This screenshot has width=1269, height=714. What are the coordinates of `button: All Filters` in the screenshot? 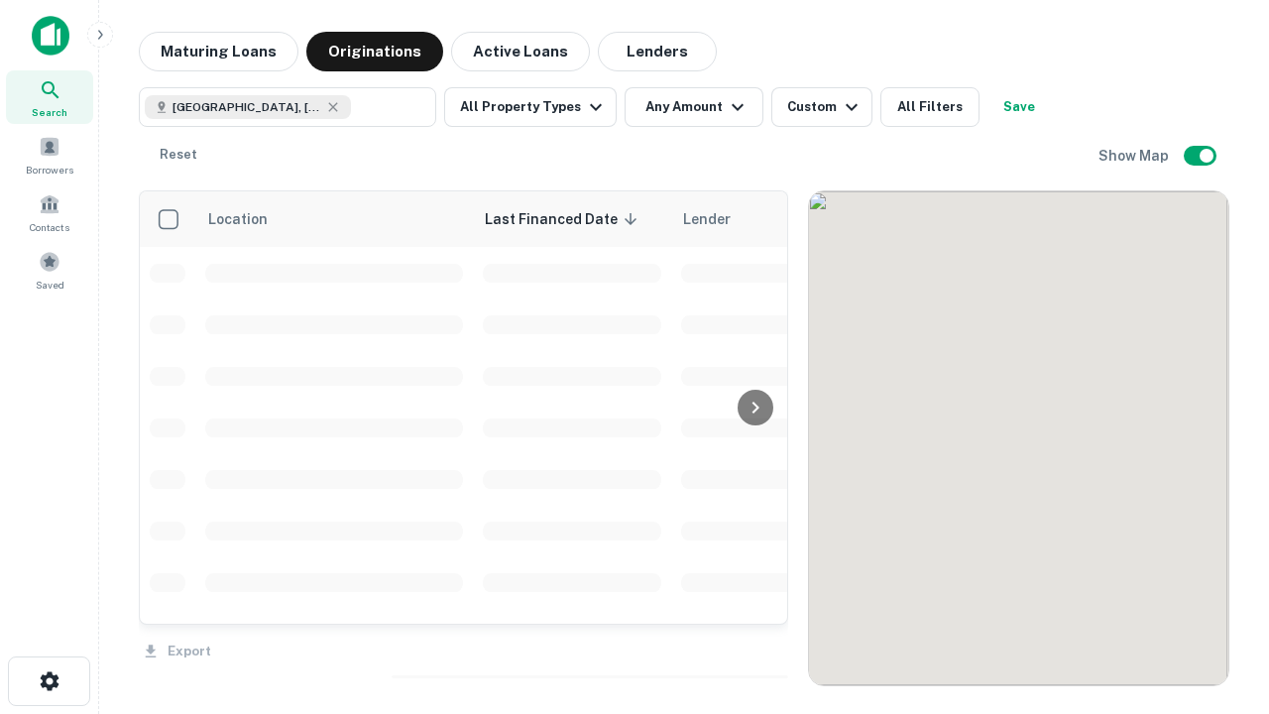 It's located at (930, 107).